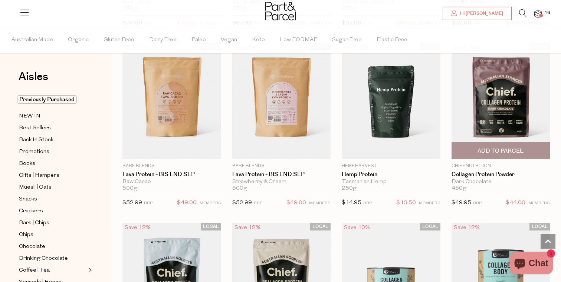  What do you see at coordinates (501, 182) in the screenshot?
I see `div: Dark Chocolate` at bounding box center [501, 182].